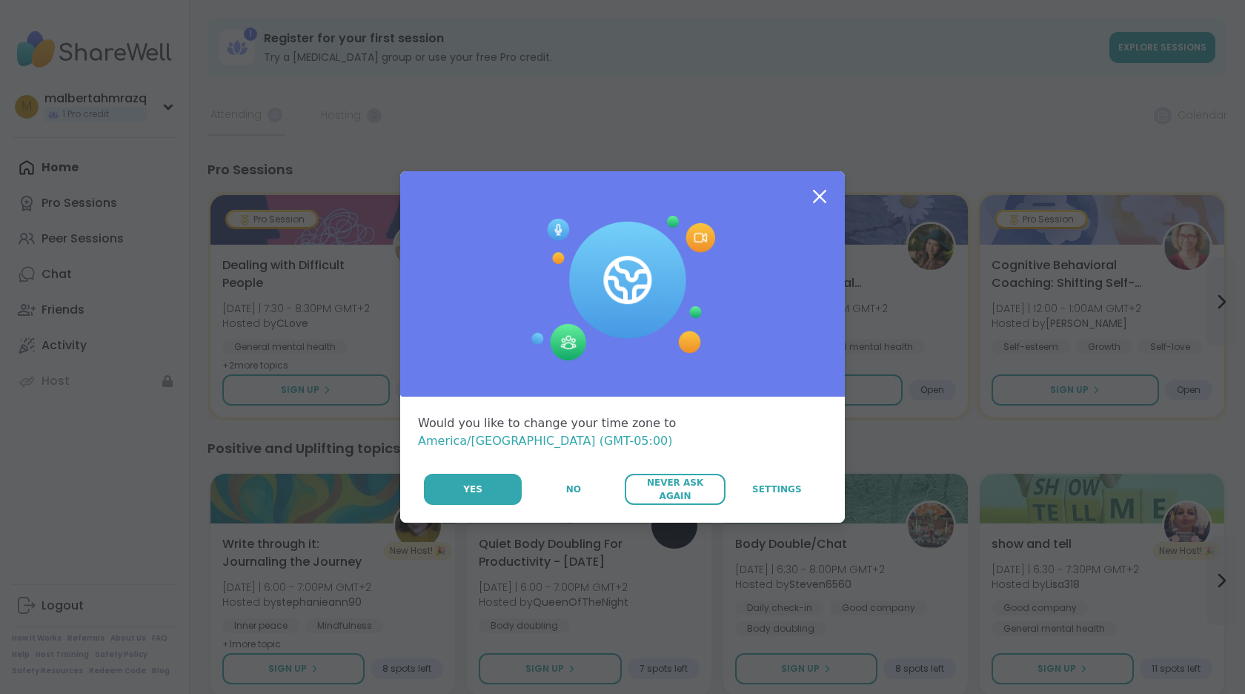  What do you see at coordinates (675, 489) in the screenshot?
I see `span: Never Ask Again` at bounding box center [675, 489].